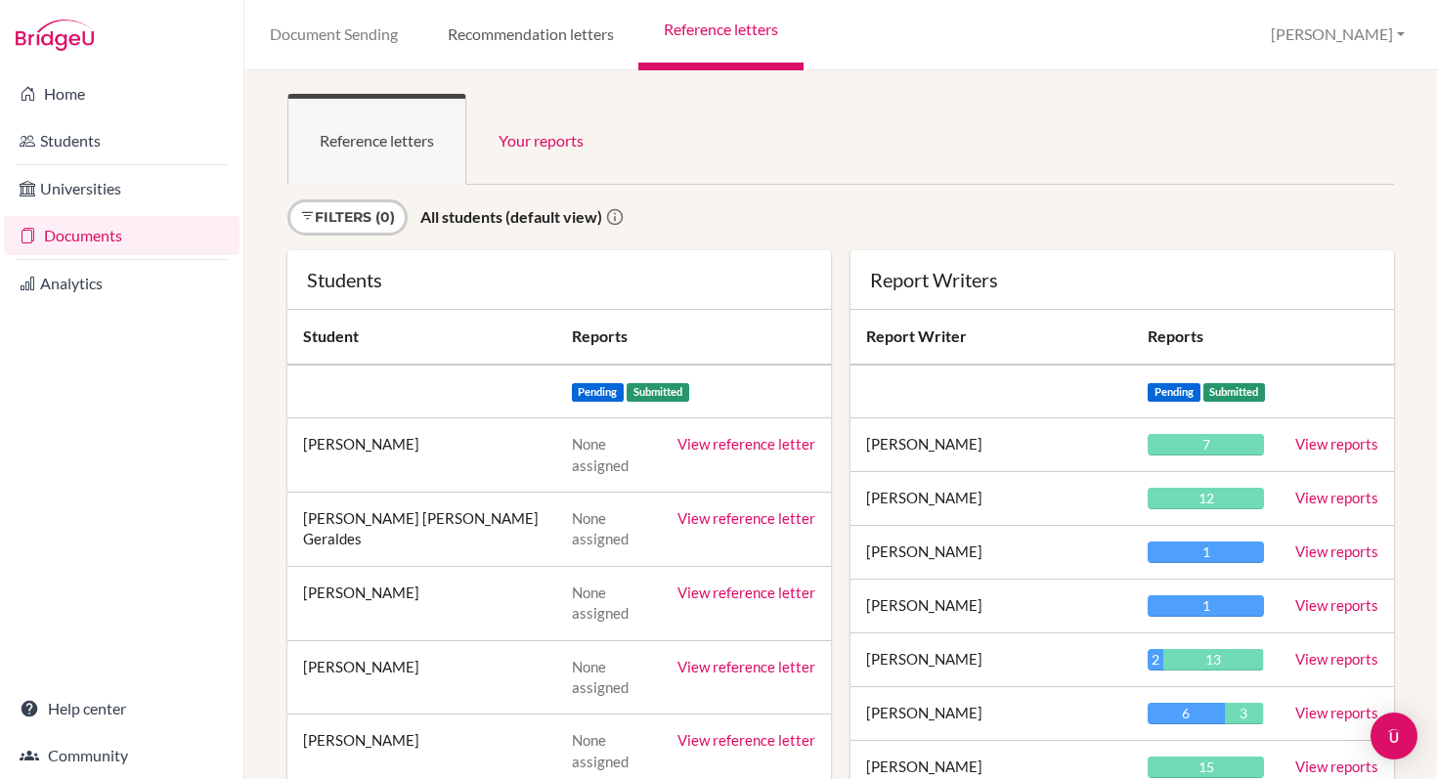  I want to click on a: Universities, so click(121, 189).